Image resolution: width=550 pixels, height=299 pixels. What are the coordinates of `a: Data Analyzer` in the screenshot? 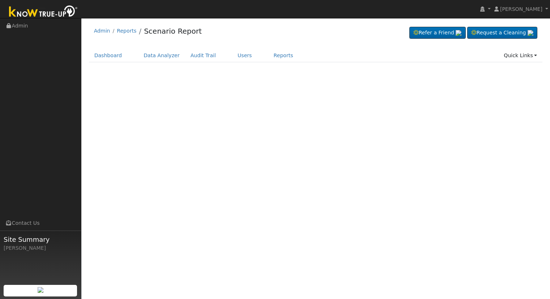 It's located at (162, 55).